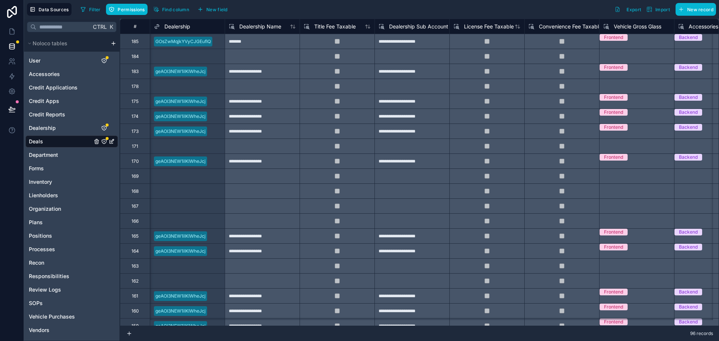  I want to click on div: 185, so click(135, 42).